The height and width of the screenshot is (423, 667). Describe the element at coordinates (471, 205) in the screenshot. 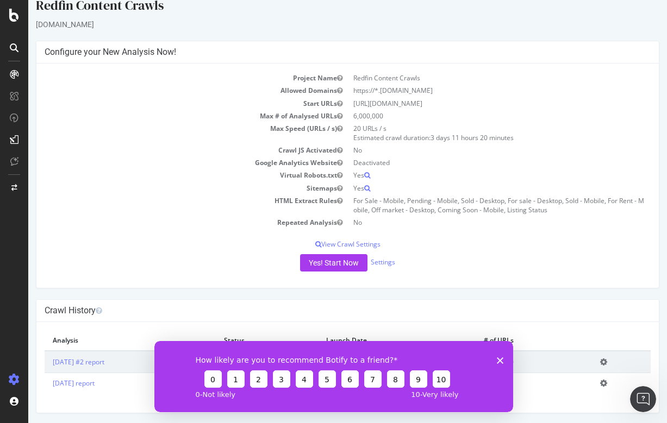

I see `td: For Sale - Mobile, Pending - Mobile, Sold - Desktop, For sale - Desktop, Sold - Mobile, For Rent ...` at that location.